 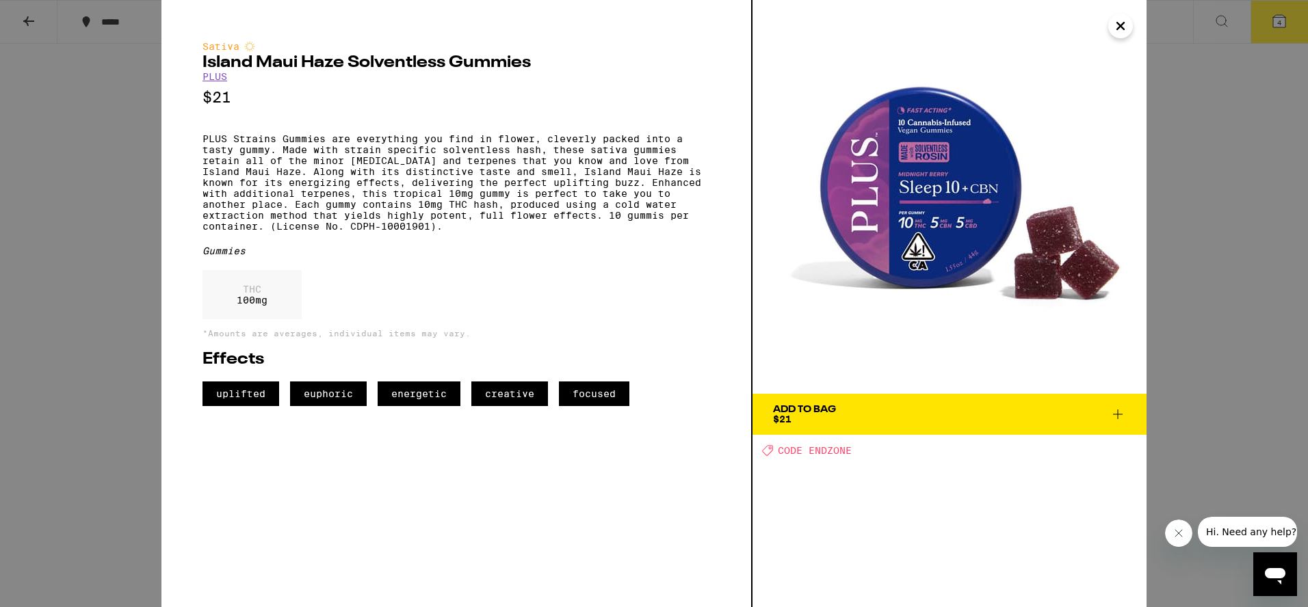 I want to click on div: Add To Bag, so click(x=804, y=410).